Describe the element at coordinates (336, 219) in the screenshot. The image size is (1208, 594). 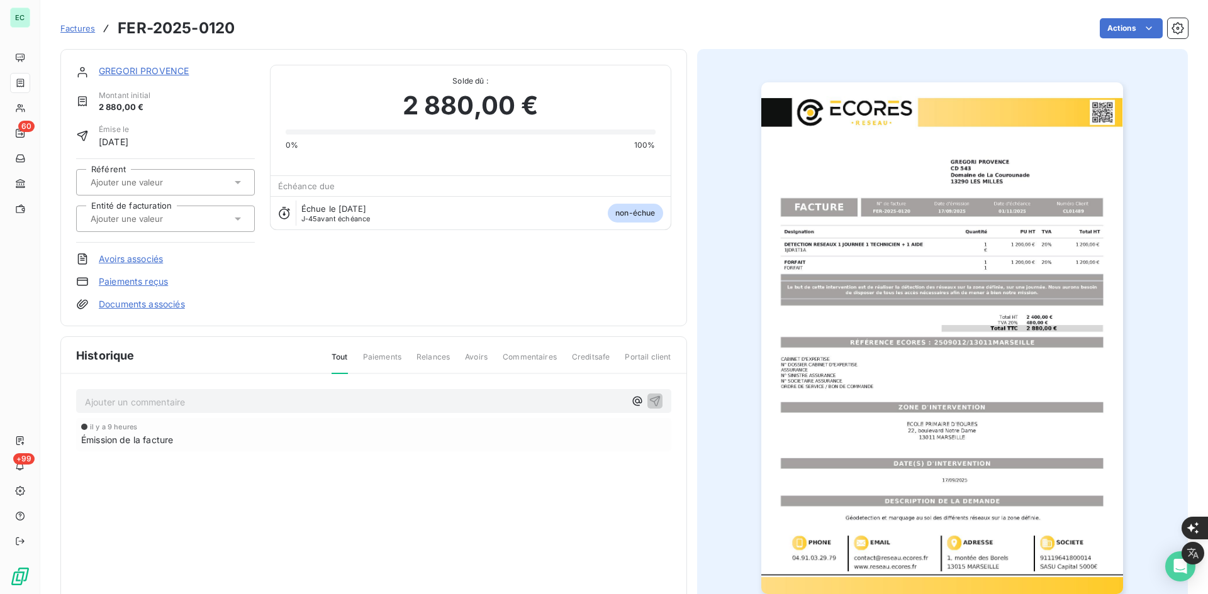
I see `span: avant échéance` at that location.